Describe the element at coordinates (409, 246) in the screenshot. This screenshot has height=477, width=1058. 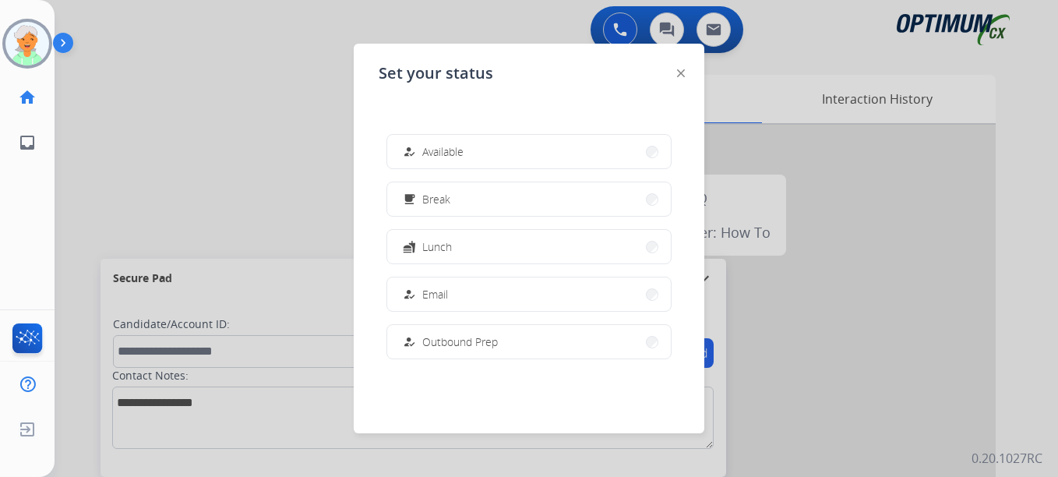
I see `mat-icon: fastfood` at that location.